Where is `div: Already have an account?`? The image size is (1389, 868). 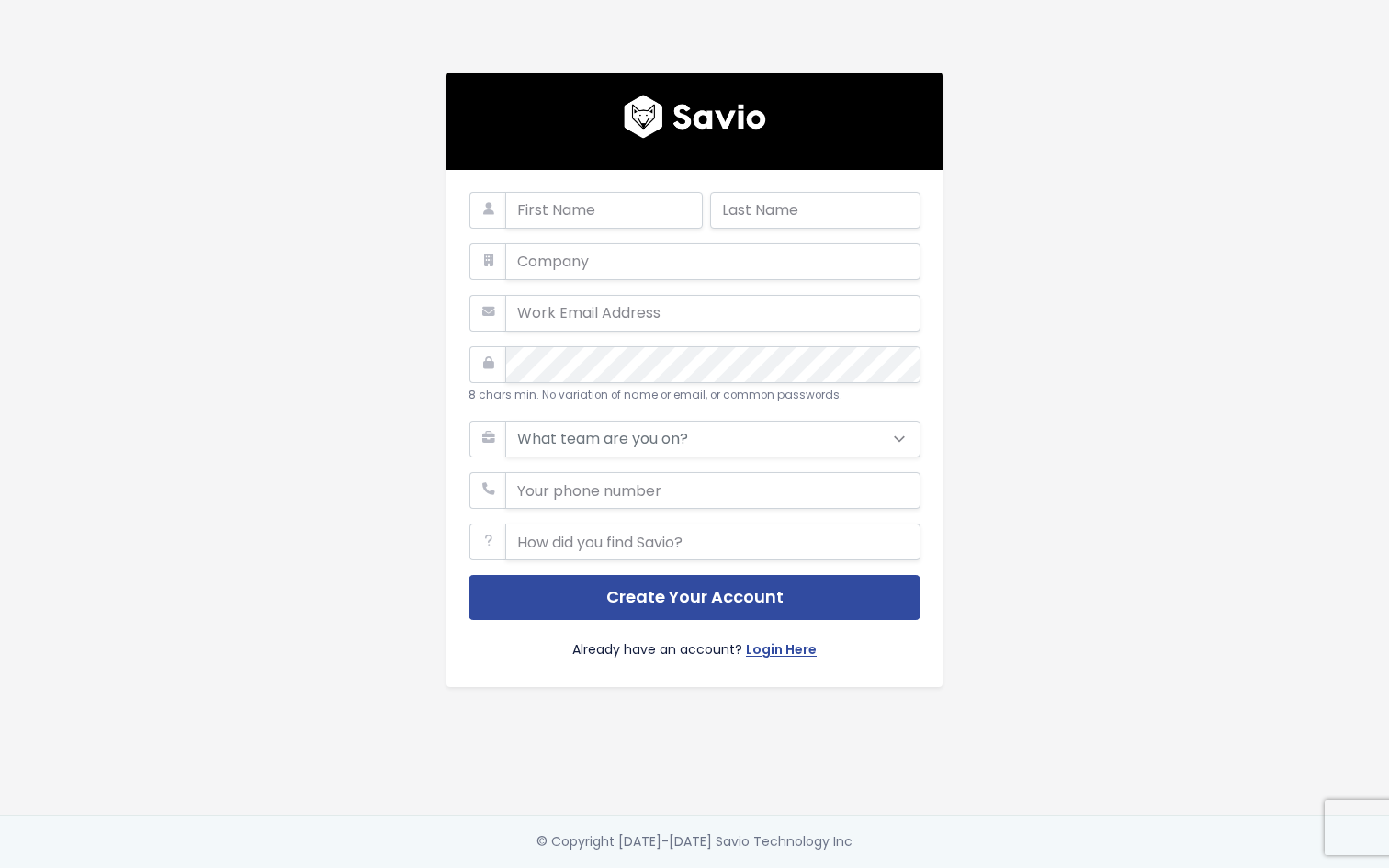 div: Already have an account? is located at coordinates (695, 642).